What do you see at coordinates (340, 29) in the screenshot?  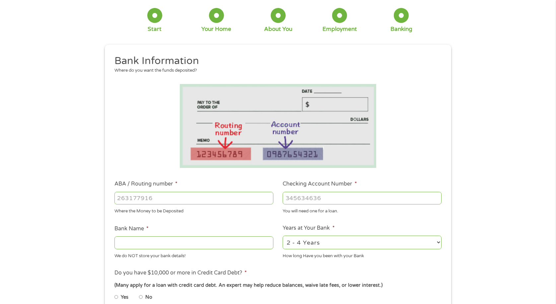 I see `div: Employment` at bounding box center [340, 29].